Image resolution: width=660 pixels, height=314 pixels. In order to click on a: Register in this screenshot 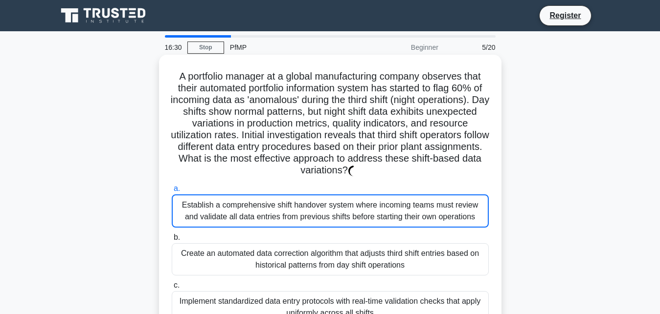, I will do `click(565, 15)`.